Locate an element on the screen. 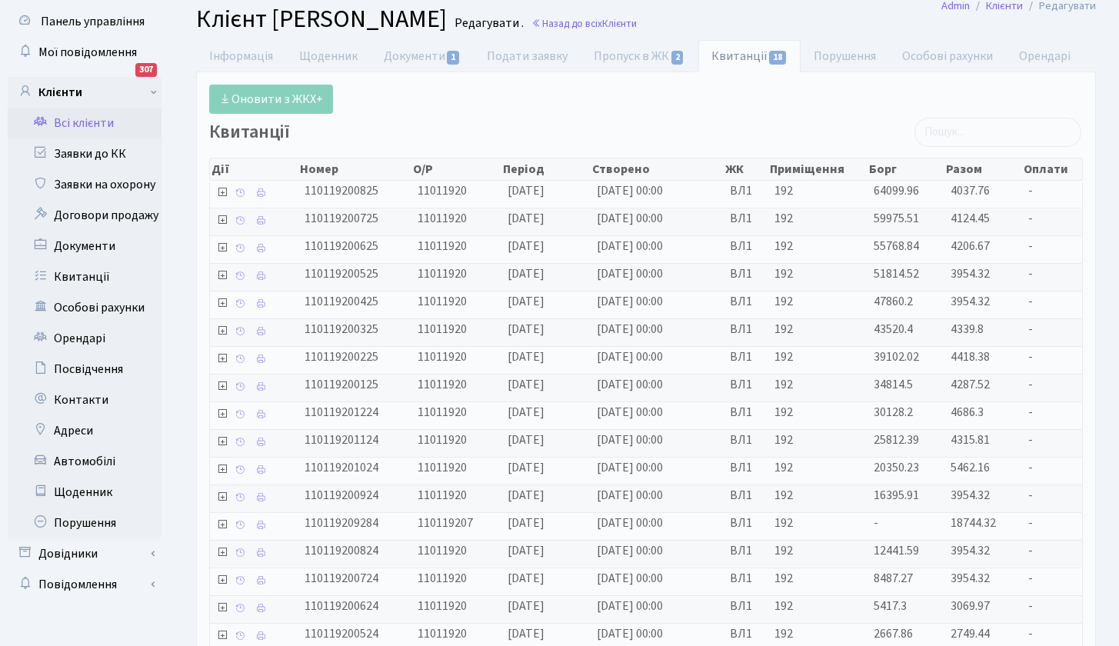 This screenshot has width=1119, height=646. span: 110119200325 is located at coordinates (341, 329).